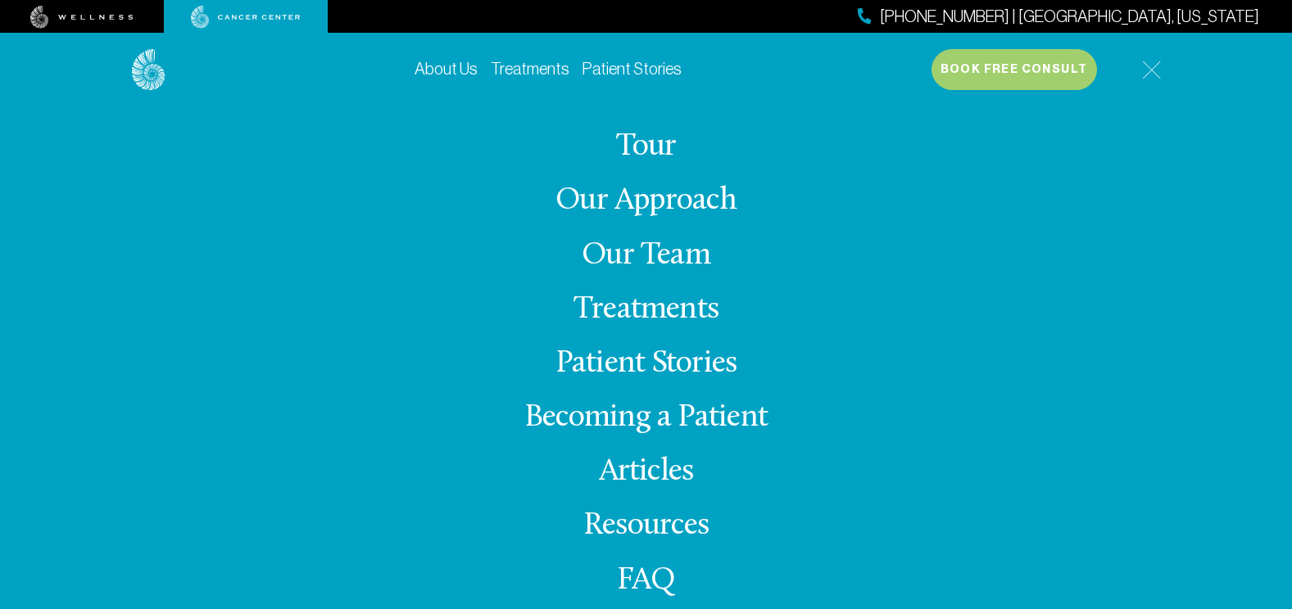 The width and height of the screenshot is (1292, 609). I want to click on a: FAQ, so click(646, 581).